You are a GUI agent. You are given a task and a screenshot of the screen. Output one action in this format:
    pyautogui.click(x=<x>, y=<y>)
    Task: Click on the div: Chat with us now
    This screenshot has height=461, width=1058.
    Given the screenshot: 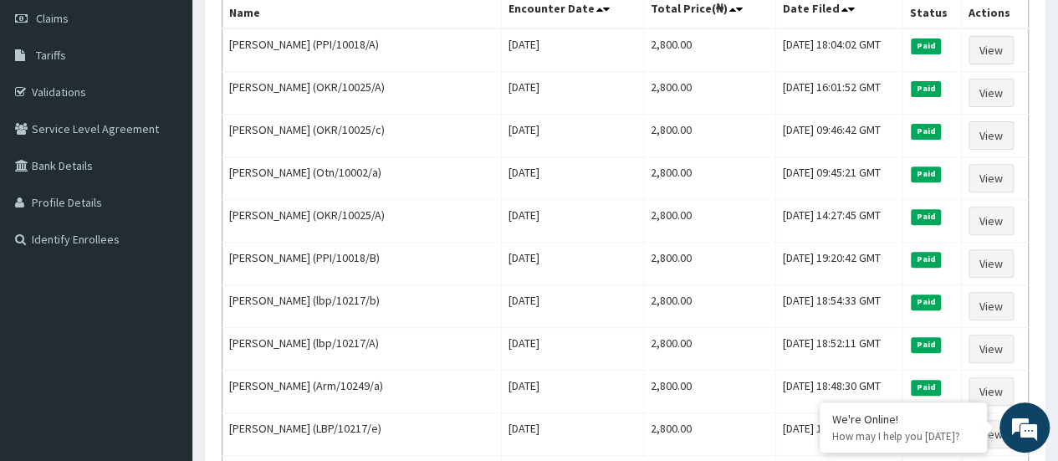 What is the action you would take?
    pyautogui.click(x=184, y=105)
    